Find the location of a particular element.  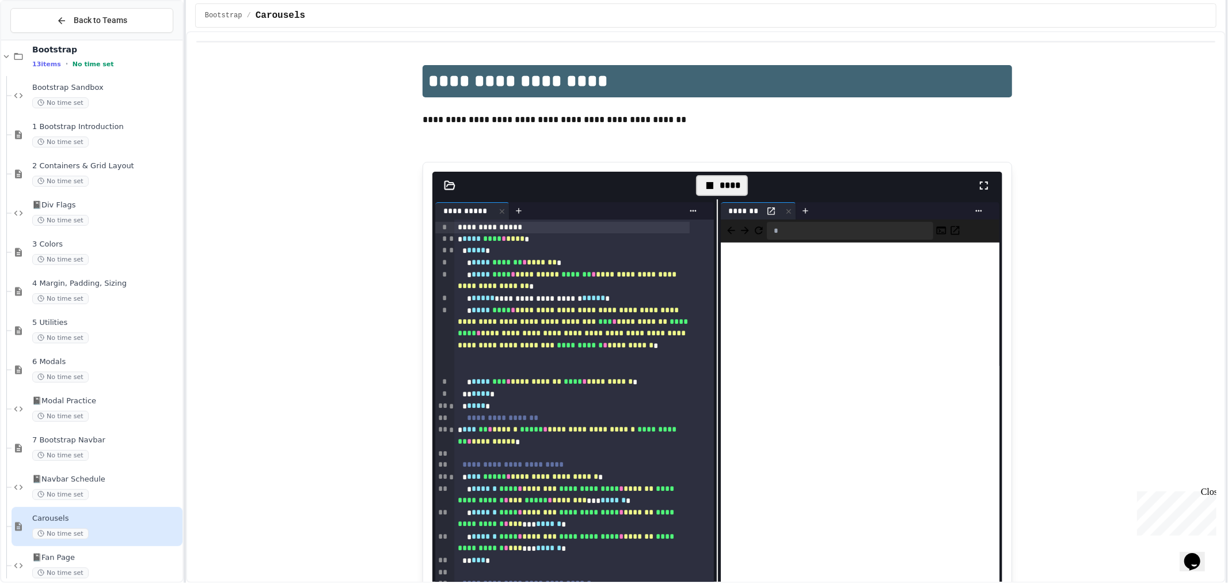

span: Bootstrap Sandbox is located at coordinates (106, 88).